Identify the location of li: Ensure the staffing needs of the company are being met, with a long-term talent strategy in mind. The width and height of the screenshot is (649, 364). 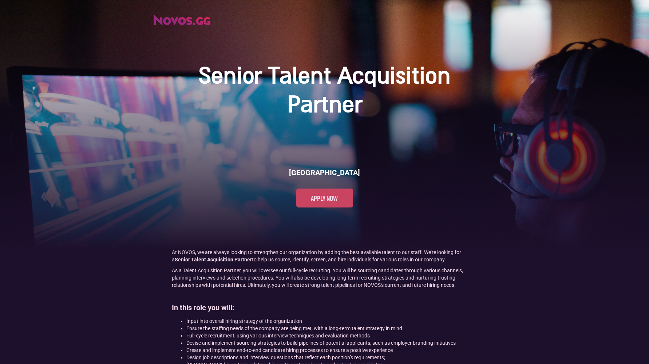
(332, 328).